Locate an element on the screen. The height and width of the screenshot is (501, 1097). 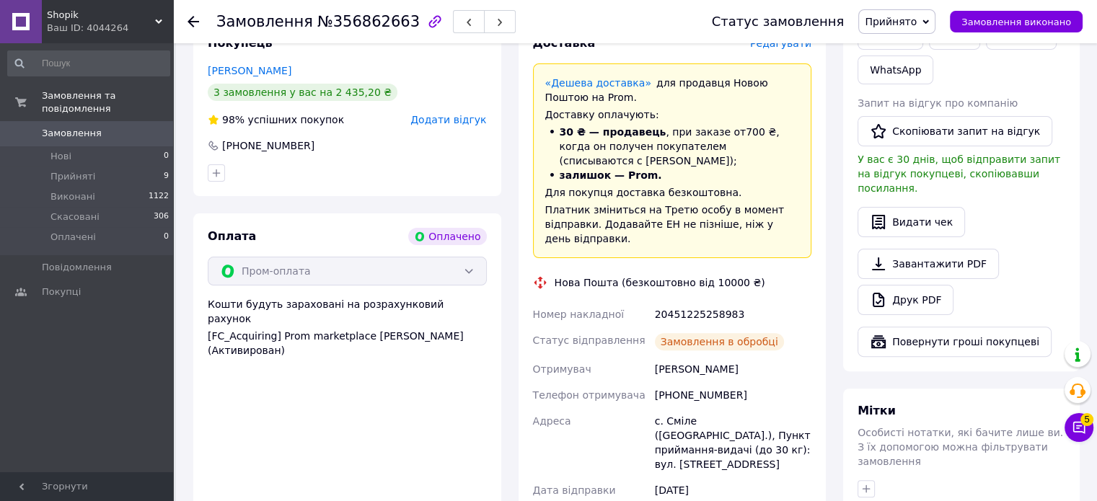
span: Дата відправки is located at coordinates (574, 490).